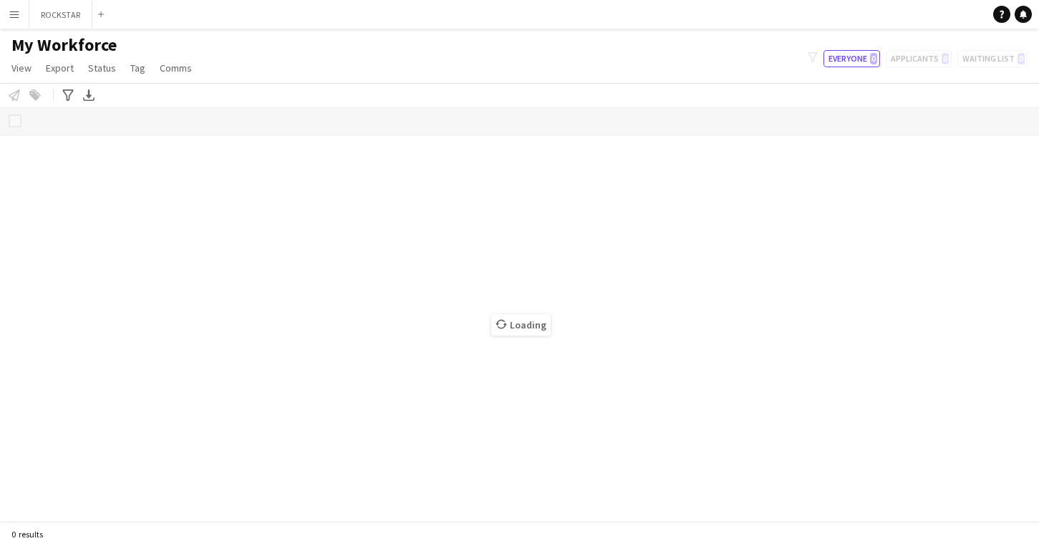 The image size is (1039, 546). Describe the element at coordinates (21, 68) in the screenshot. I see `a: View` at that location.